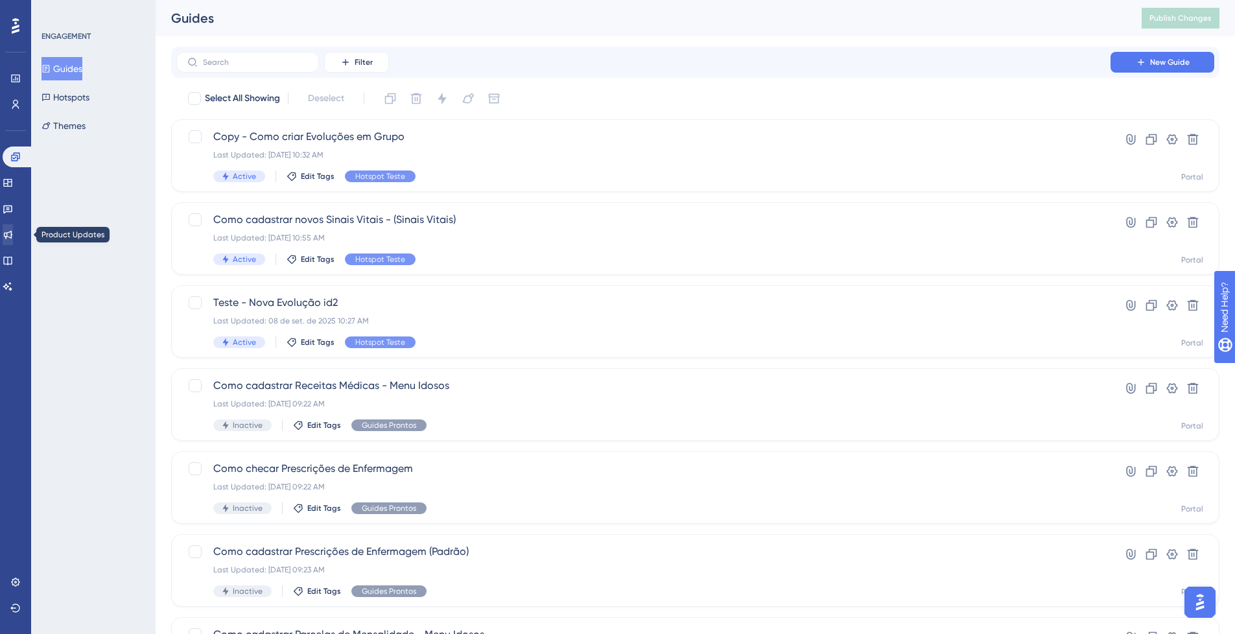 This screenshot has width=1235, height=634. What do you see at coordinates (1181, 18) in the screenshot?
I see `span: Publish Changes` at bounding box center [1181, 18].